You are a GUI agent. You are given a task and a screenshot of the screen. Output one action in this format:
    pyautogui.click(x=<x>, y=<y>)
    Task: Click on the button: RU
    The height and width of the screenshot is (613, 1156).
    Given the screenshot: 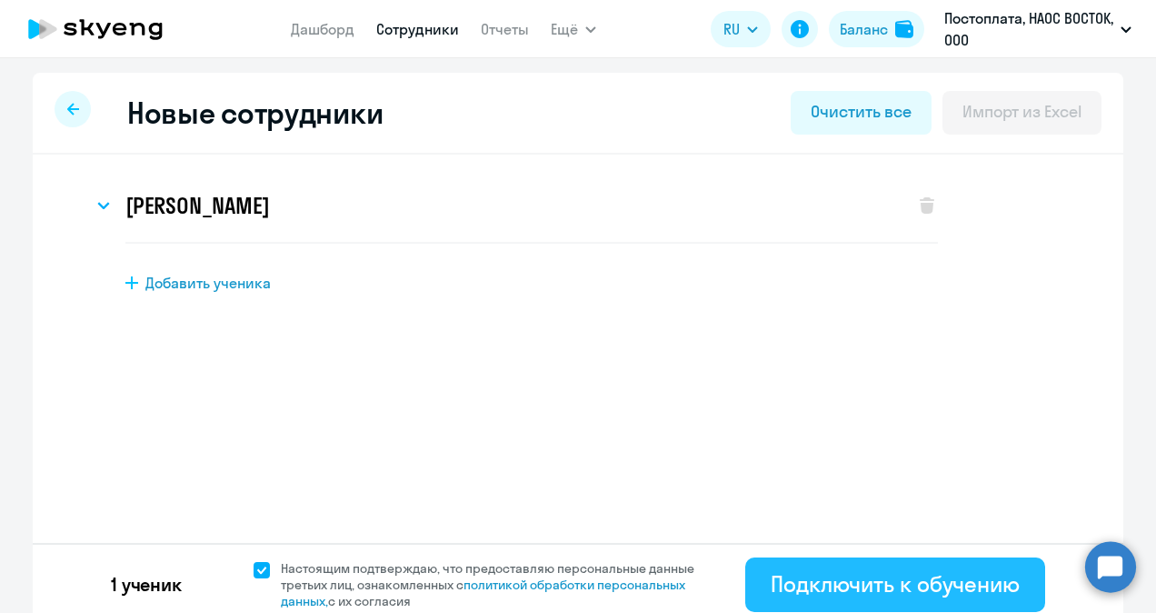 What is the action you would take?
    pyautogui.click(x=741, y=29)
    